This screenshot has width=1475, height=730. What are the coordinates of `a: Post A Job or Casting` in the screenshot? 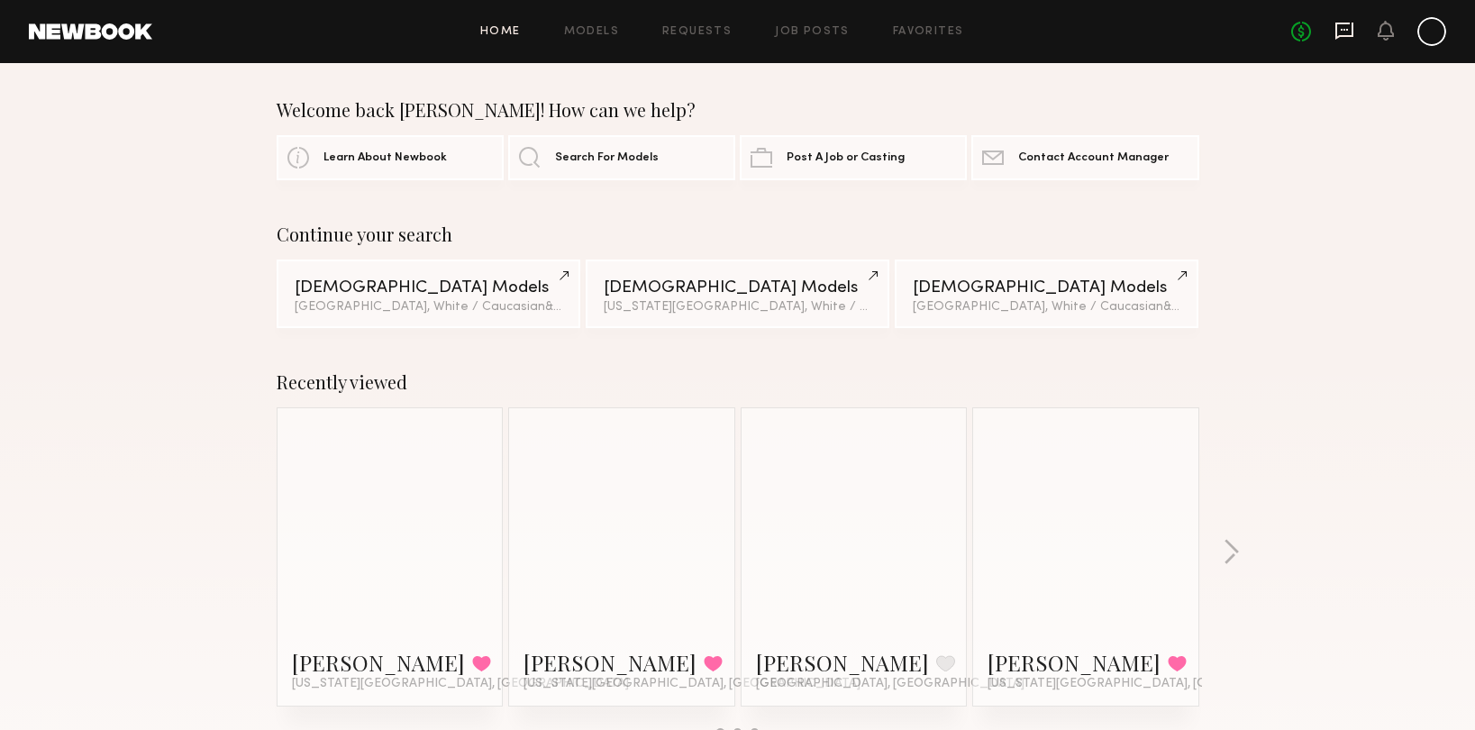 It's located at (853, 158).